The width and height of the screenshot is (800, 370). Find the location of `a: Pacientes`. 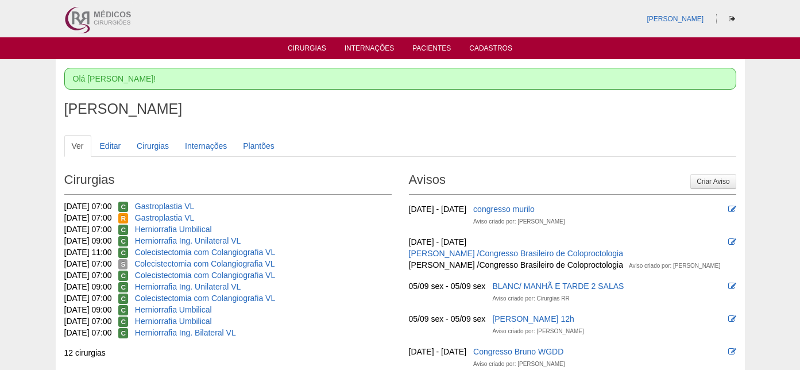

a: Pacientes is located at coordinates (431, 50).